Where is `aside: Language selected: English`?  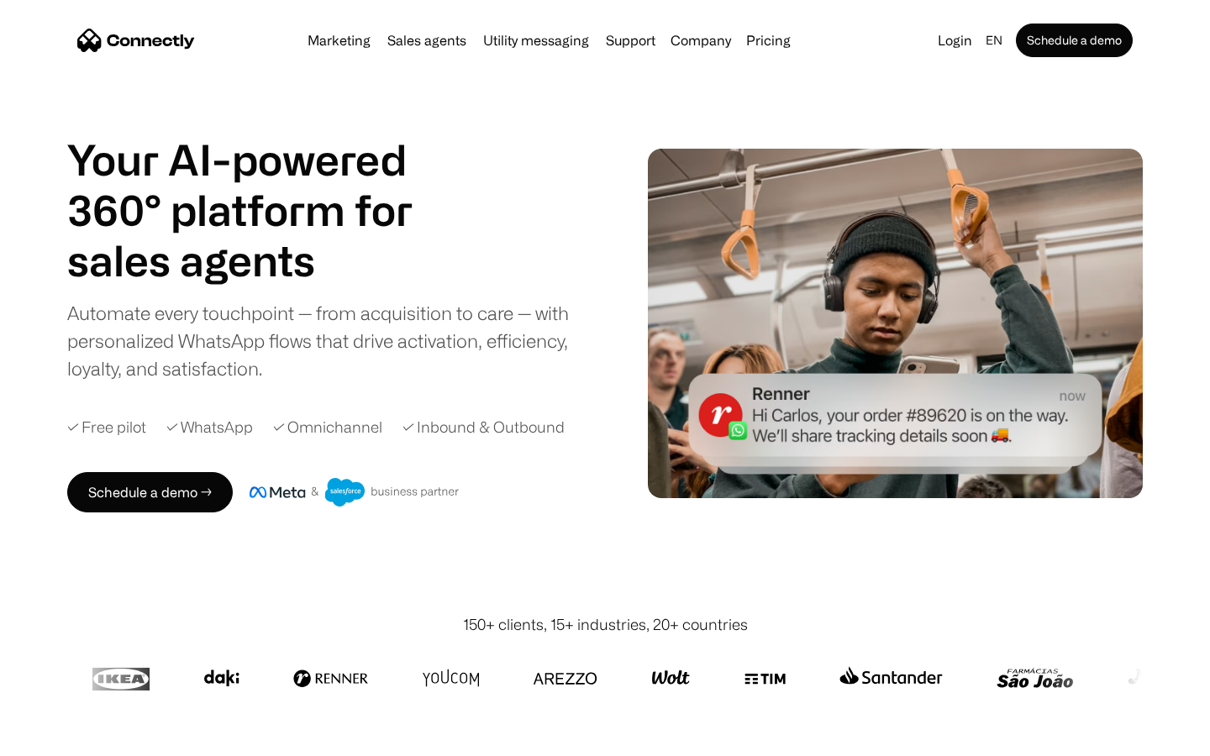 aside: Language selected: English is located at coordinates (59, 738).